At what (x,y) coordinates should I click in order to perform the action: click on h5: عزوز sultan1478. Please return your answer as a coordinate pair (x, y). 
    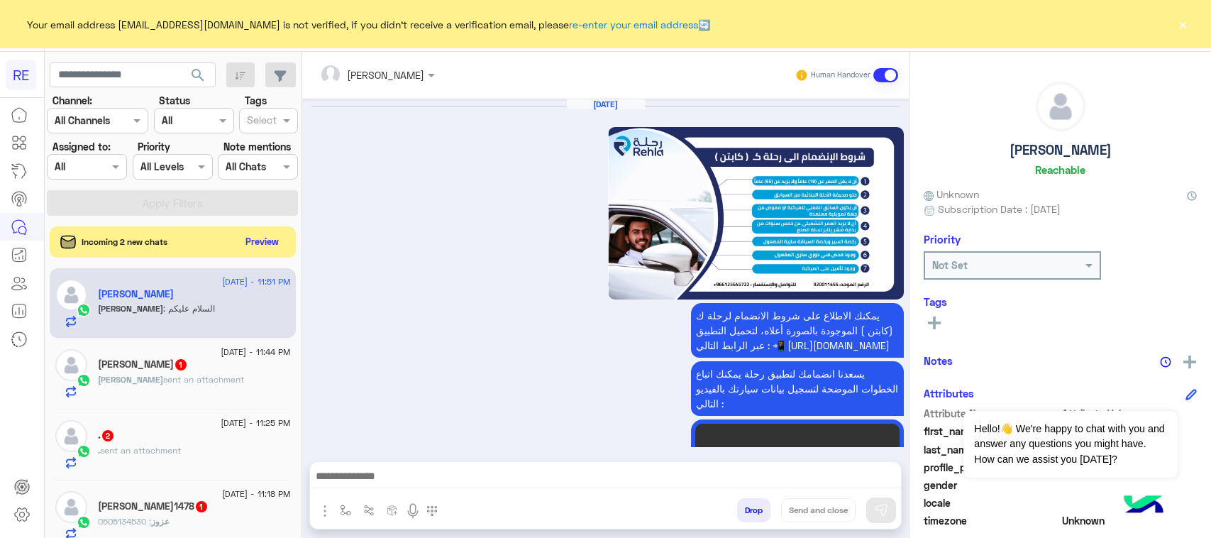
    Looking at the image, I should click on (153, 506).